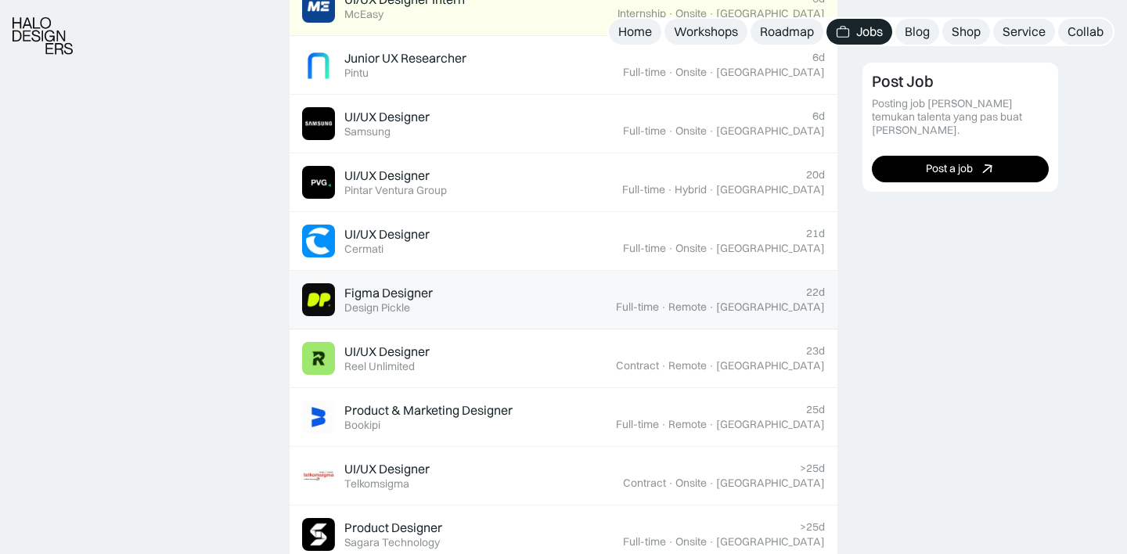 This screenshot has width=1127, height=554. What do you see at coordinates (960, 168) in the screenshot?
I see `a: Post a job` at bounding box center [960, 168].